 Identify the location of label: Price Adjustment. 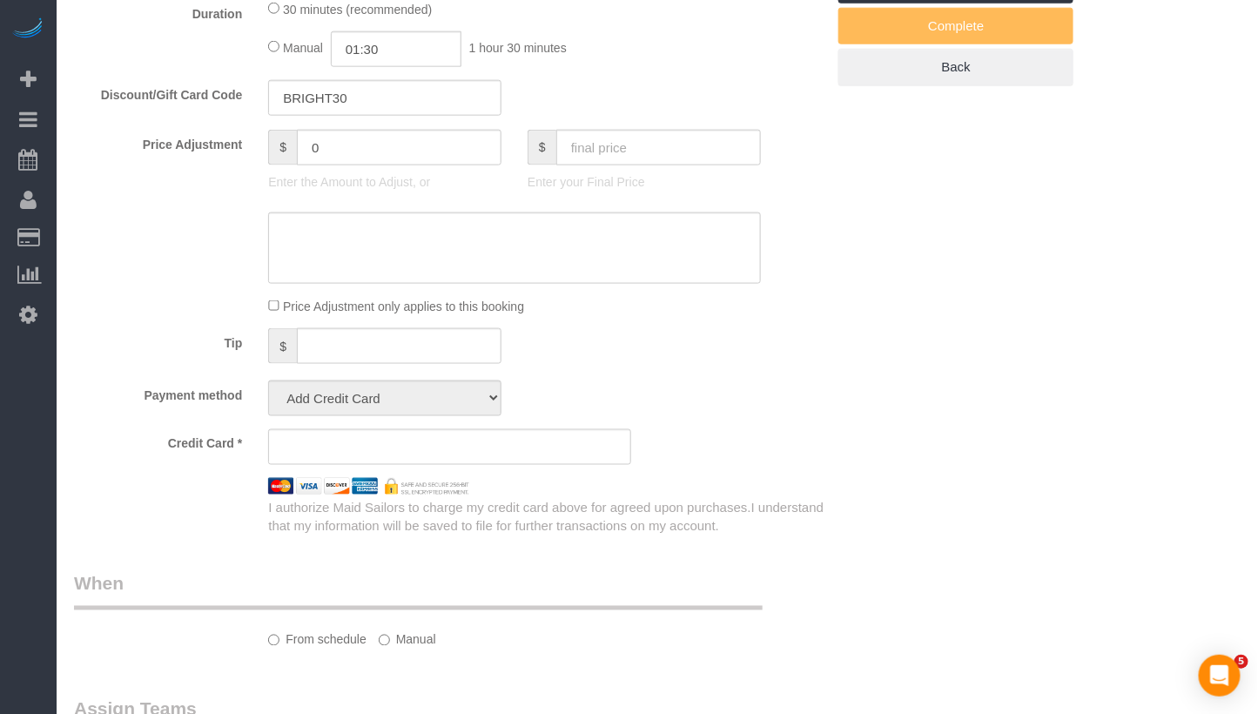
(158, 141).